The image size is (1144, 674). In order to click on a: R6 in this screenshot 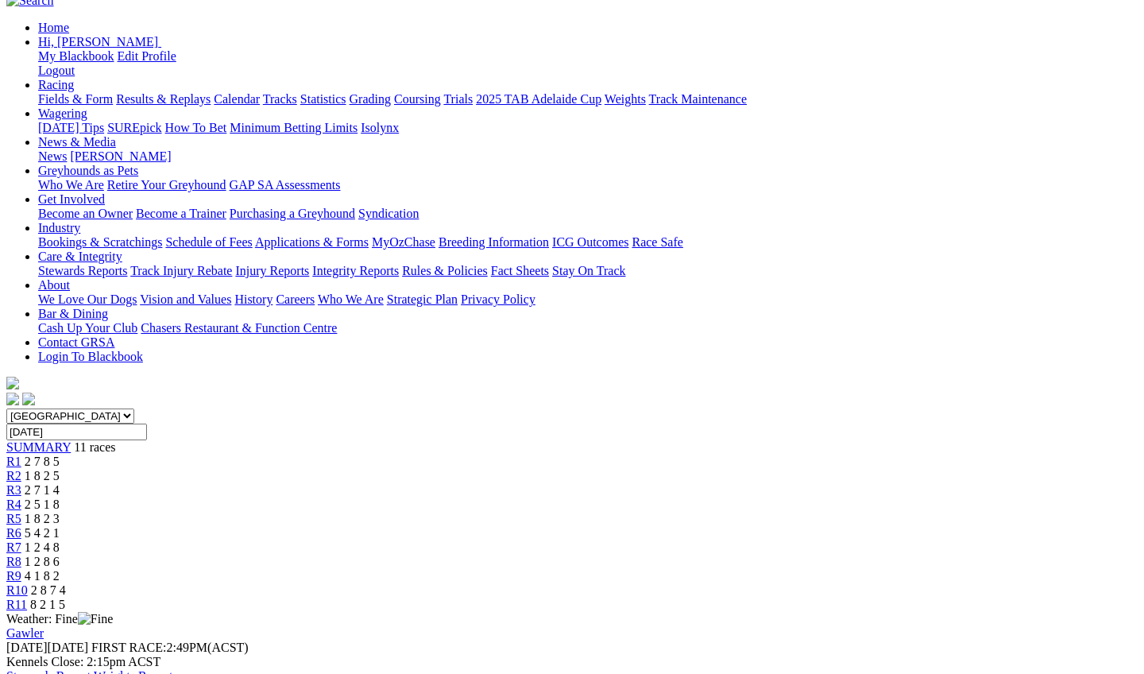, I will do `click(14, 532)`.